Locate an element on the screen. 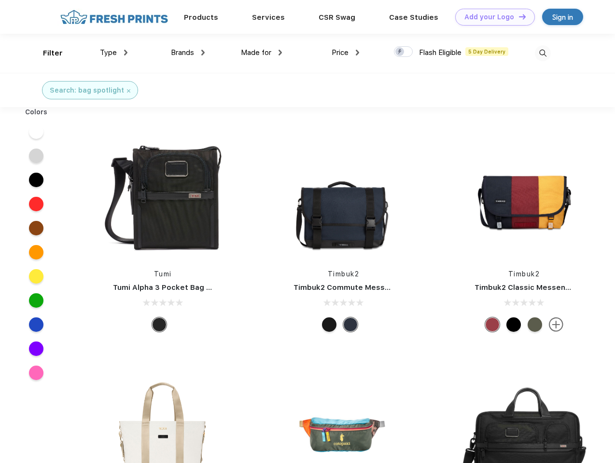 The width and height of the screenshot is (615, 463). span: Price is located at coordinates (340, 53).